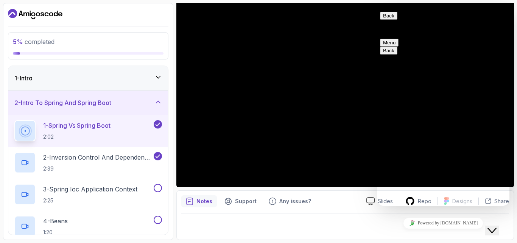  What do you see at coordinates (90, 189) in the screenshot?
I see `p: 3 - Spring Ioc Application Context` at bounding box center [90, 189].